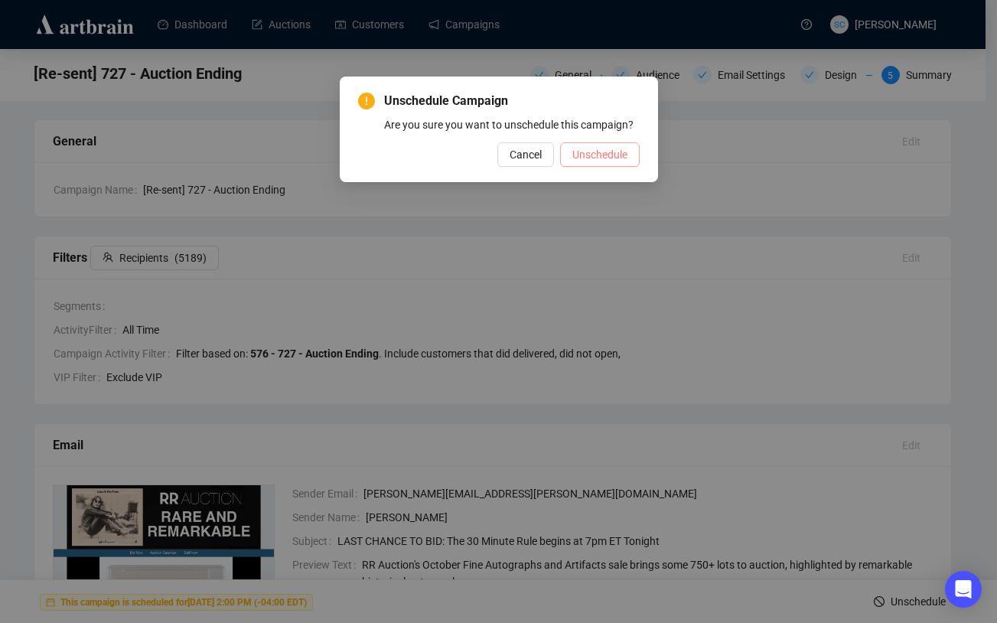  Describe the element at coordinates (367, 101) in the screenshot. I see `span: exclamation-circle` at that location.